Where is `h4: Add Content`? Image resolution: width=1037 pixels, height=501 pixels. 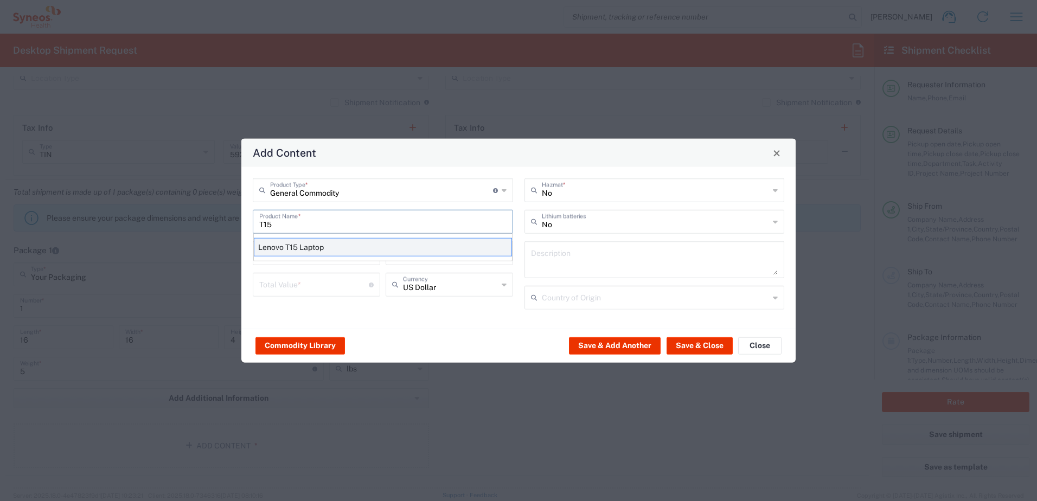
h4: Add Content is located at coordinates (284, 152).